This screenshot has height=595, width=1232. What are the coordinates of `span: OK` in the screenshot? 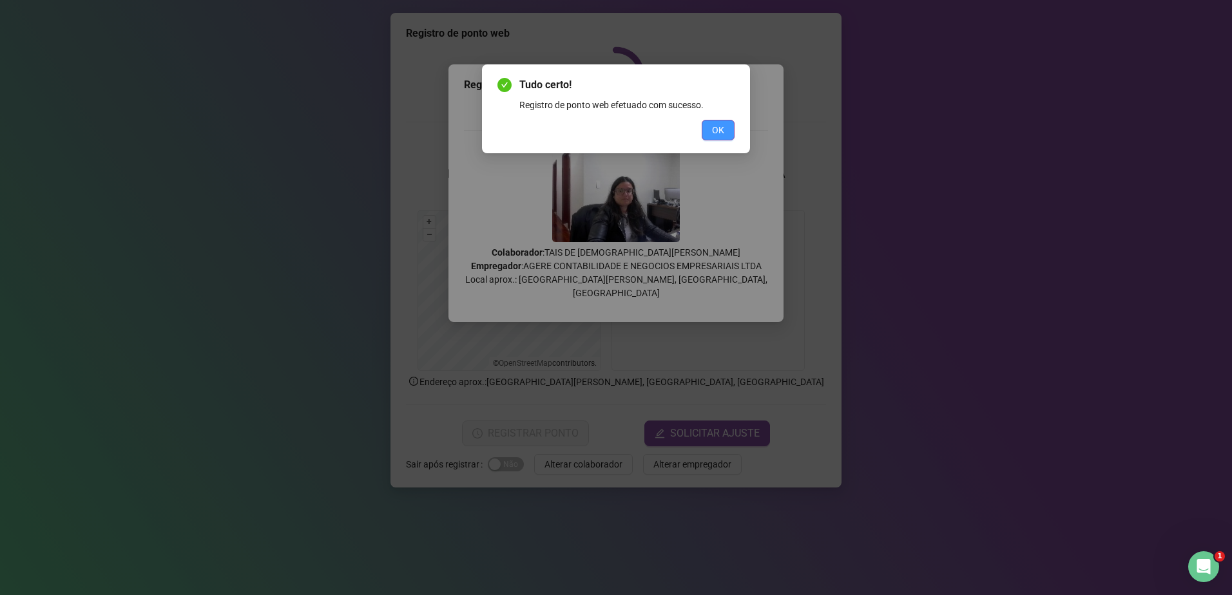 It's located at (718, 130).